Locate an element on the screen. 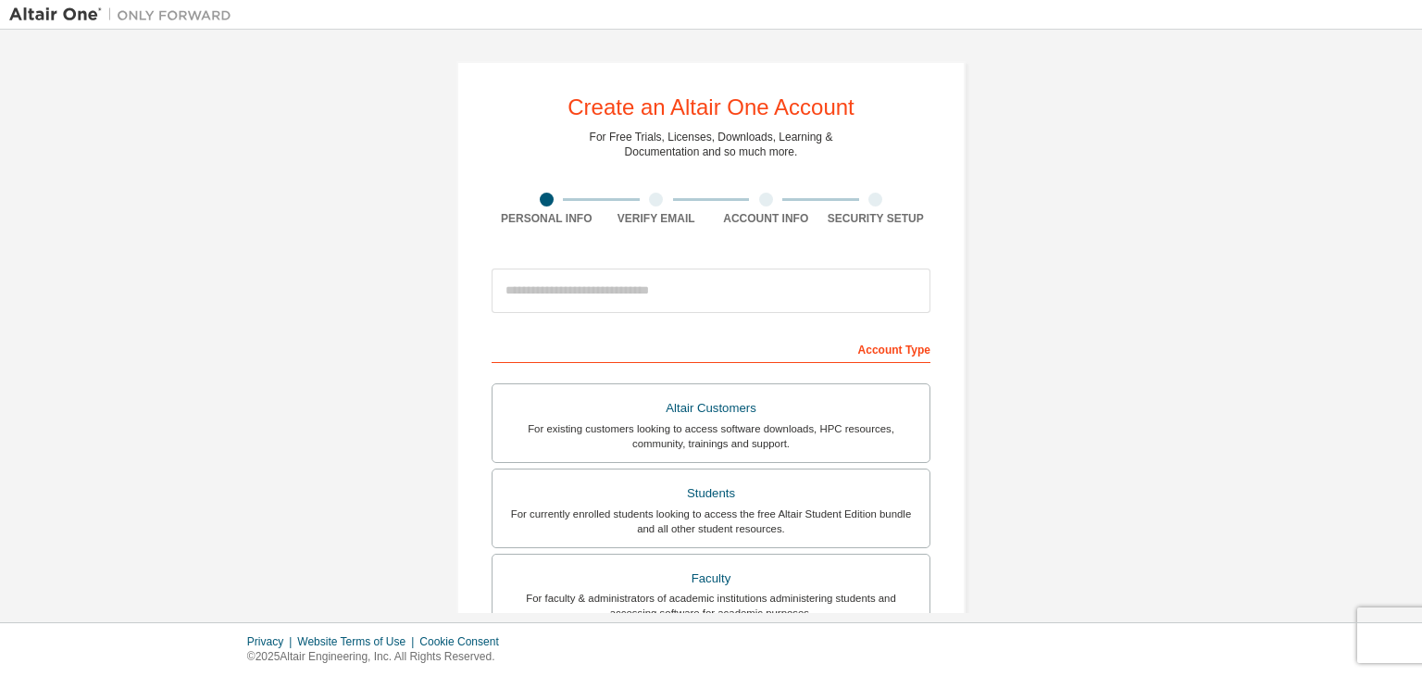 The width and height of the screenshot is (1422, 676). div: Faculty is located at coordinates (711, 579).